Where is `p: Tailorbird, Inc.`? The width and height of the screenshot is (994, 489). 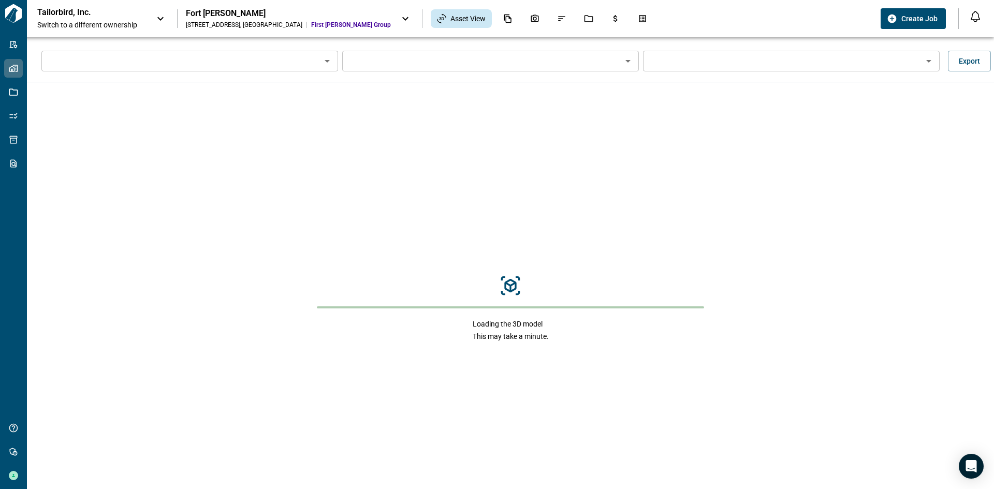
p: Tailorbird, Inc. is located at coordinates (84, 12).